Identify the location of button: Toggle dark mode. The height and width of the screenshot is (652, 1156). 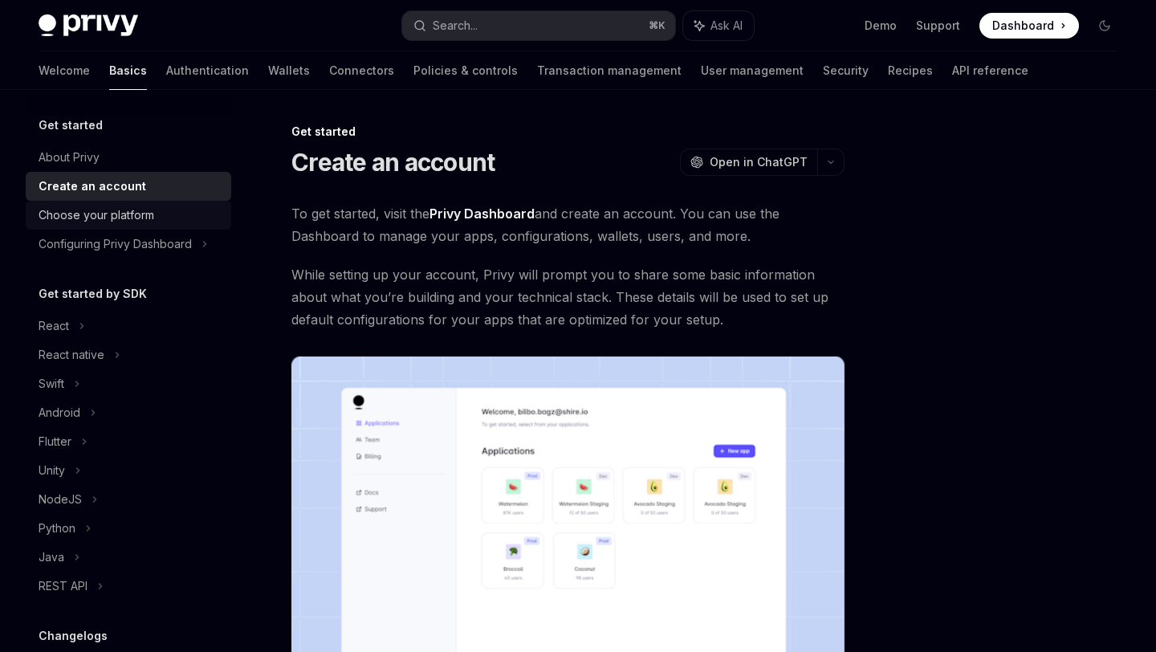
(1105, 26).